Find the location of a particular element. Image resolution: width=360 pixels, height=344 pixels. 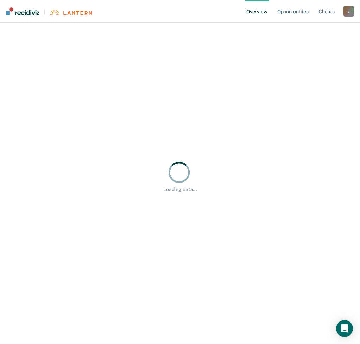

div: Loading data... is located at coordinates (180, 189).